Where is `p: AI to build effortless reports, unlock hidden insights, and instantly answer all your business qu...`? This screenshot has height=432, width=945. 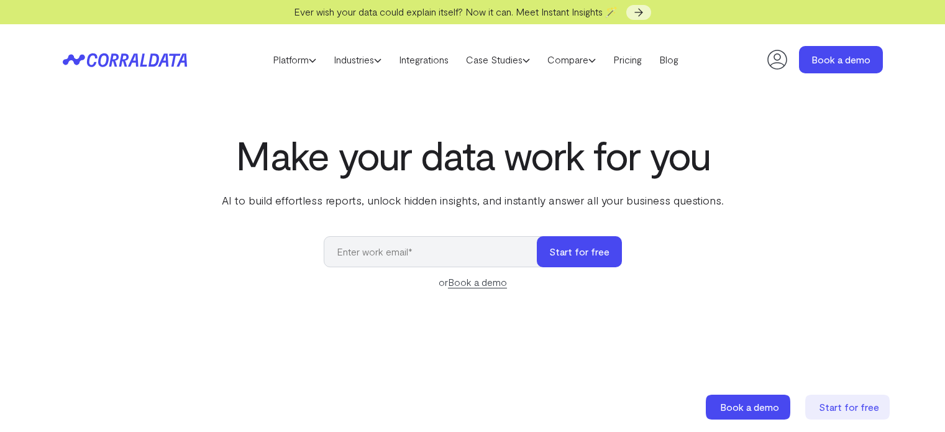 p: AI to build effortless reports, unlock hidden insights, and instantly answer all your business qu... is located at coordinates (473, 200).